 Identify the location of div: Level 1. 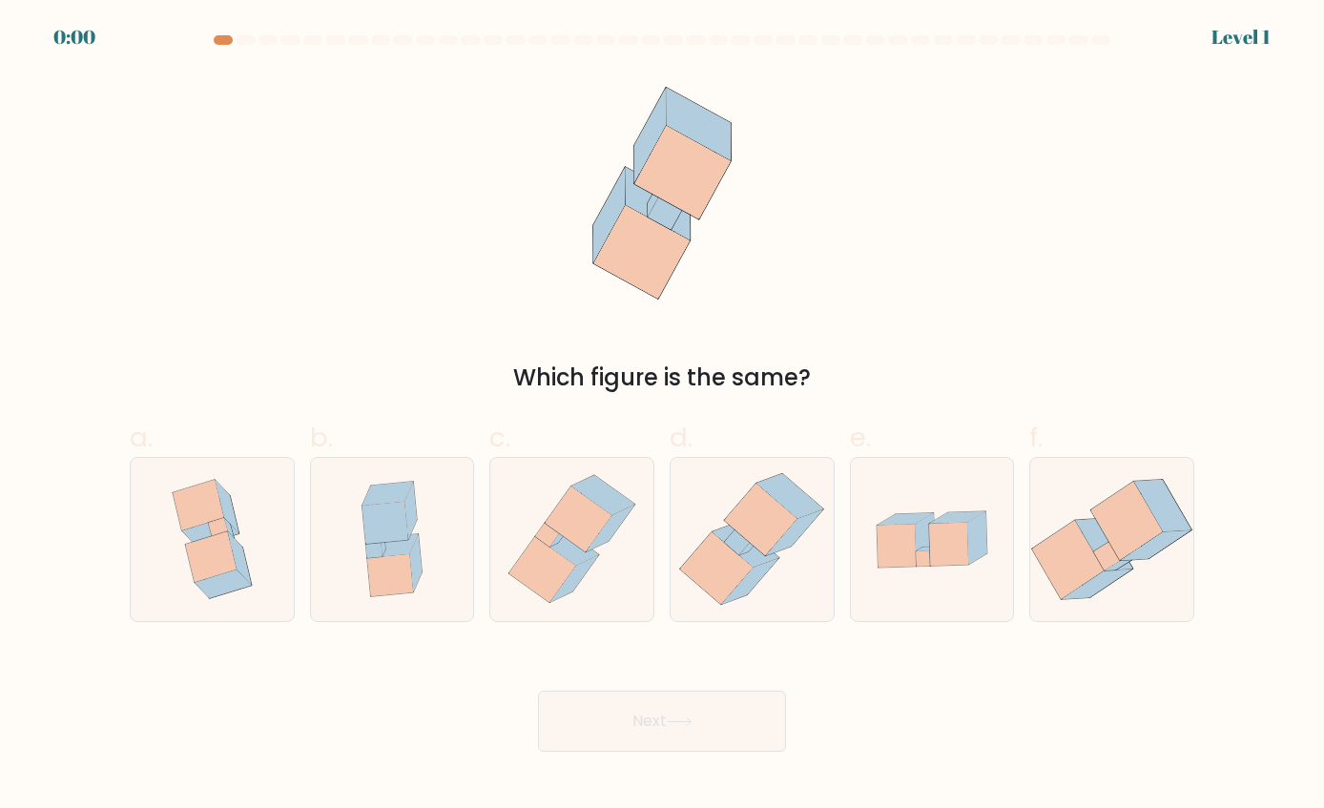
(1241, 37).